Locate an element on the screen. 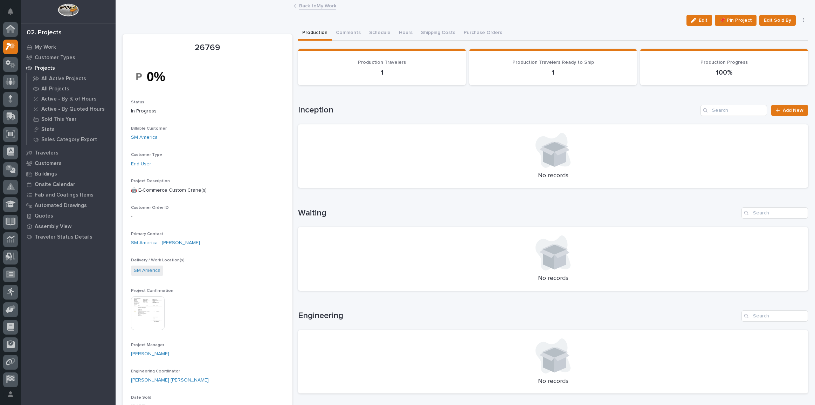 The image size is (815, 405). p: Traveler Status Details is located at coordinates (63, 237).